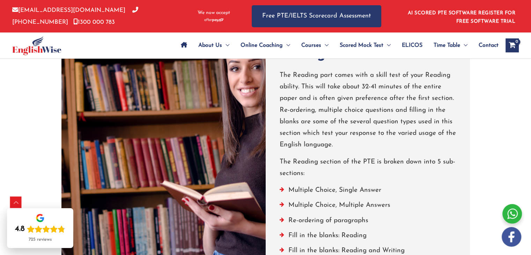 The image size is (531, 255). I want to click on span: Scored Mock Test, so click(362, 45).